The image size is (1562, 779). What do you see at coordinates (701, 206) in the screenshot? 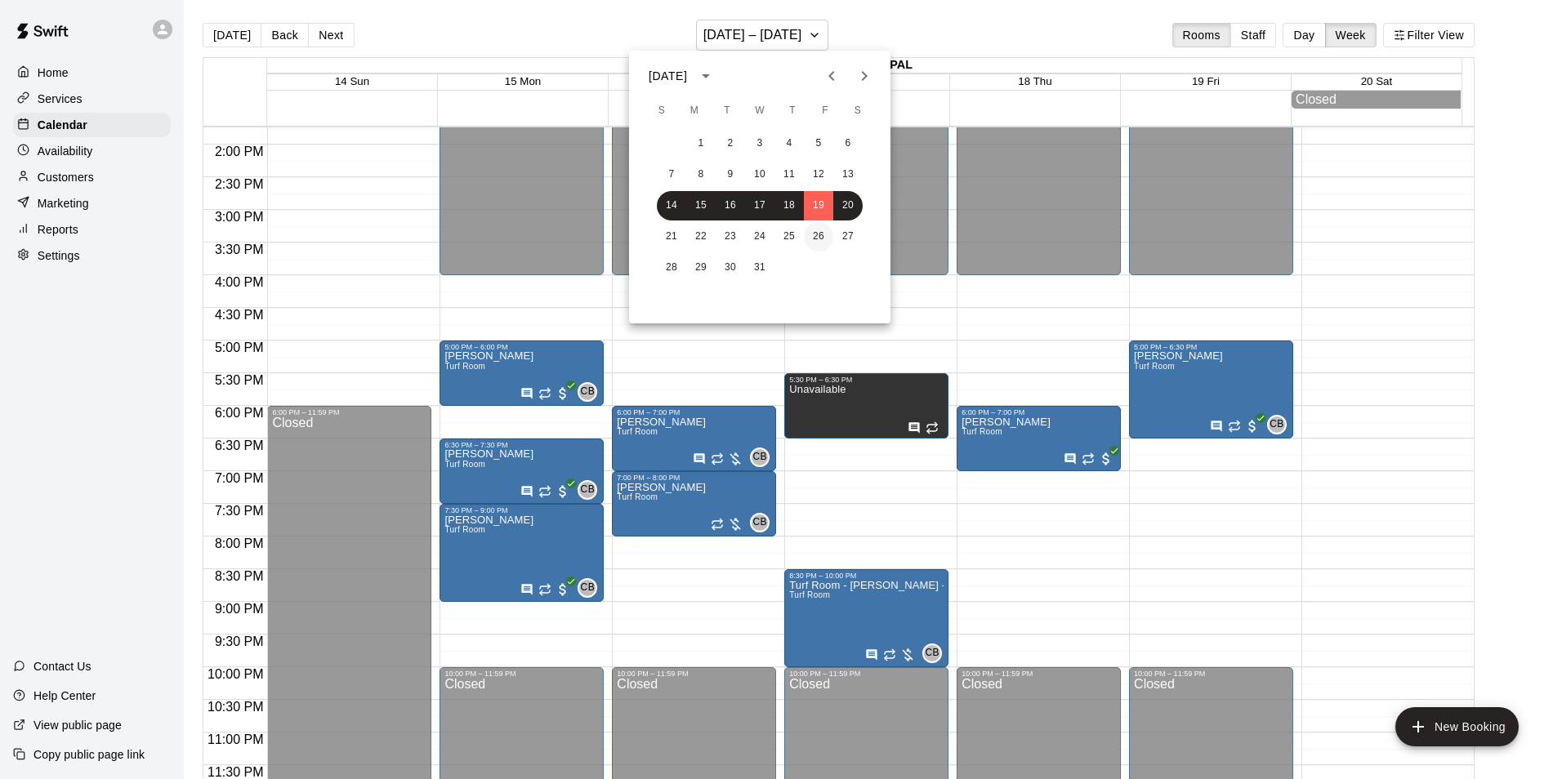
I see `button: 15` at bounding box center [701, 206].